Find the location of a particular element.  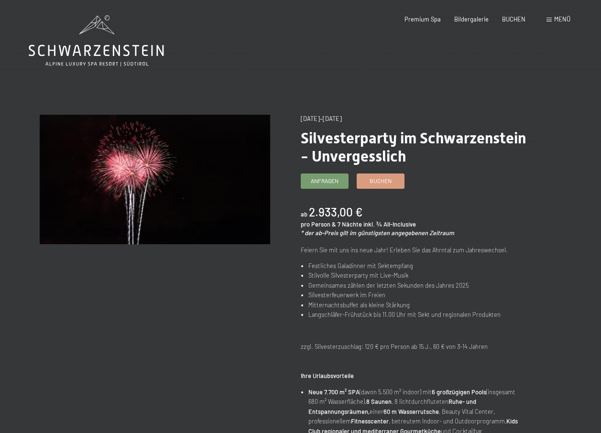

span: Menü is located at coordinates (562, 19).